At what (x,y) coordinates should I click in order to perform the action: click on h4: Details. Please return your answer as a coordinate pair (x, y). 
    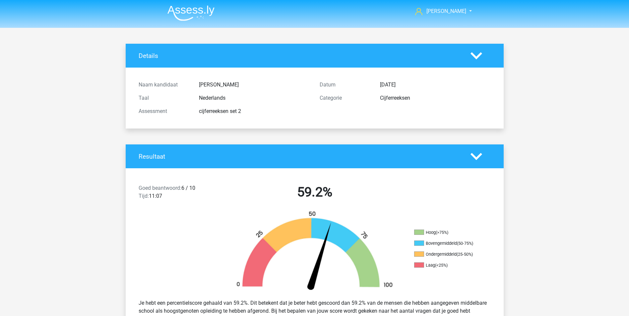
    Looking at the image, I should click on (299, 56).